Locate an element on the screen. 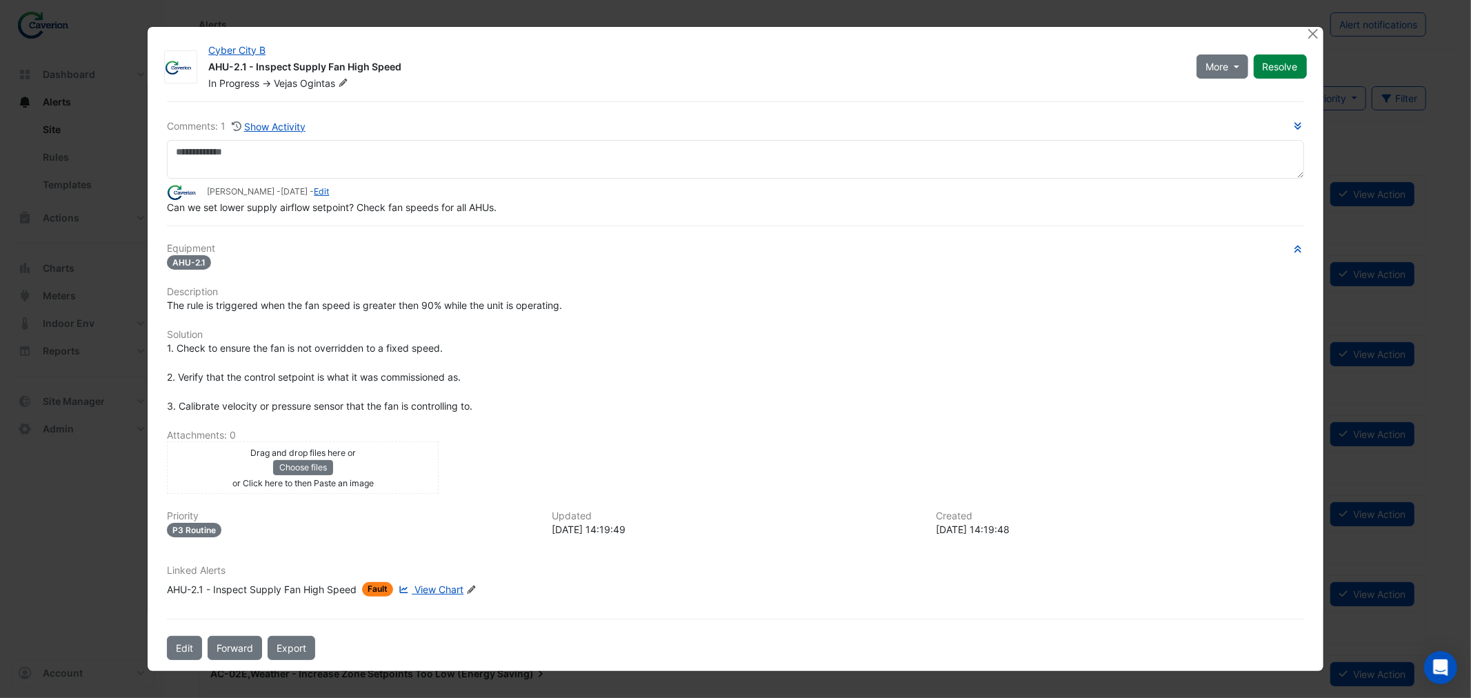 The width and height of the screenshot is (1471, 698). h6: Equipment is located at coordinates (735, 248).